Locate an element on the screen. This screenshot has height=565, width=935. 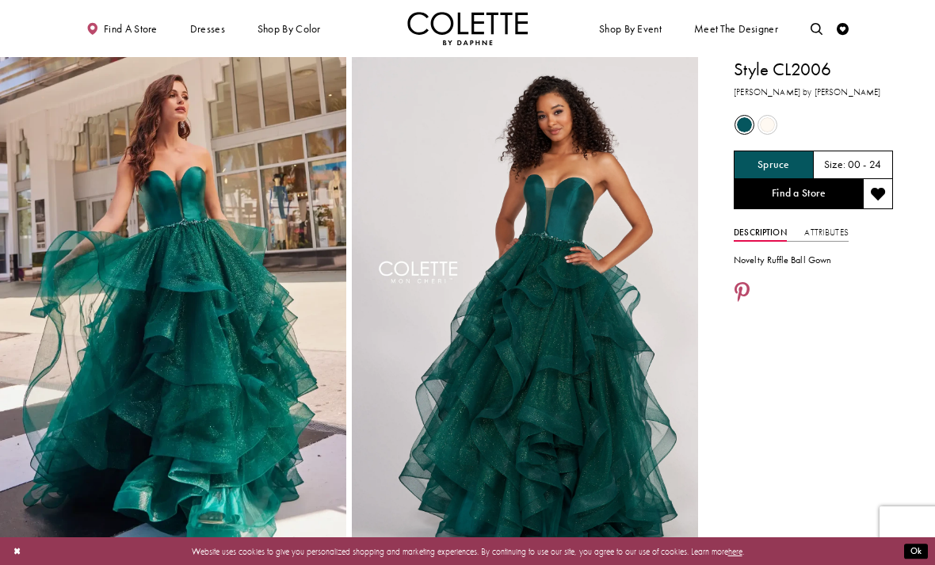
div: Novelty Ruffle Ball Gown is located at coordinates (813, 260).